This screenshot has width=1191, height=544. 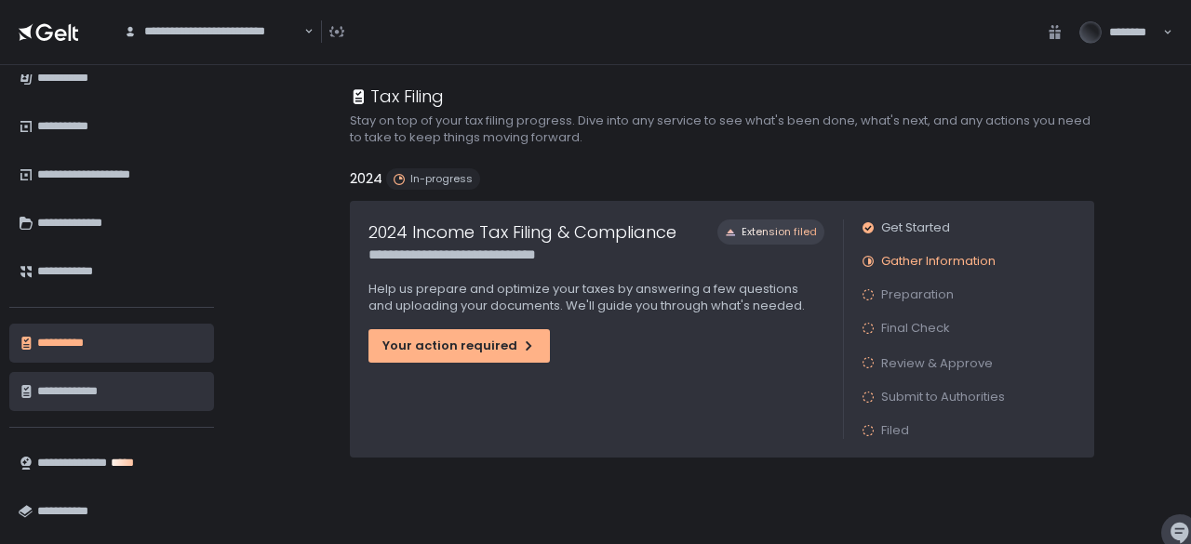 I want to click on h2: 2024, so click(x=366, y=179).